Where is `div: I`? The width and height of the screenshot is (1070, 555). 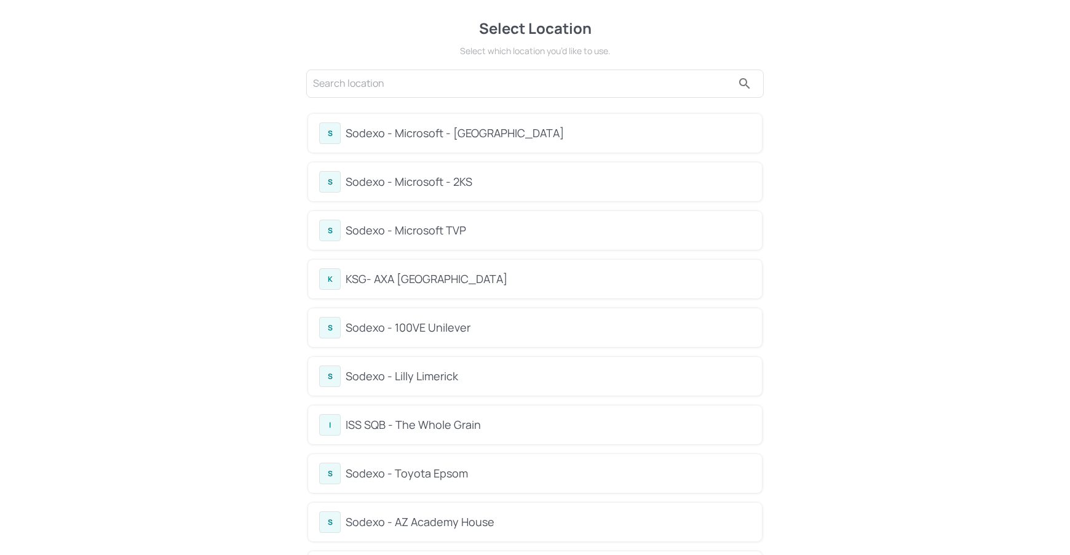
div: I is located at coordinates (330, 424).